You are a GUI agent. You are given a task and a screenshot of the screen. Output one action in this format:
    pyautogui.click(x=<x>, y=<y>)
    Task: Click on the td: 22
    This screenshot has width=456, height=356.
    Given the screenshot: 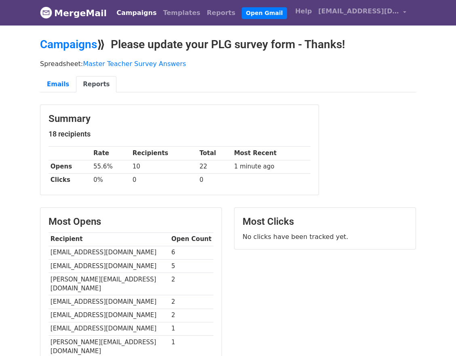 What is the action you would take?
    pyautogui.click(x=215, y=166)
    